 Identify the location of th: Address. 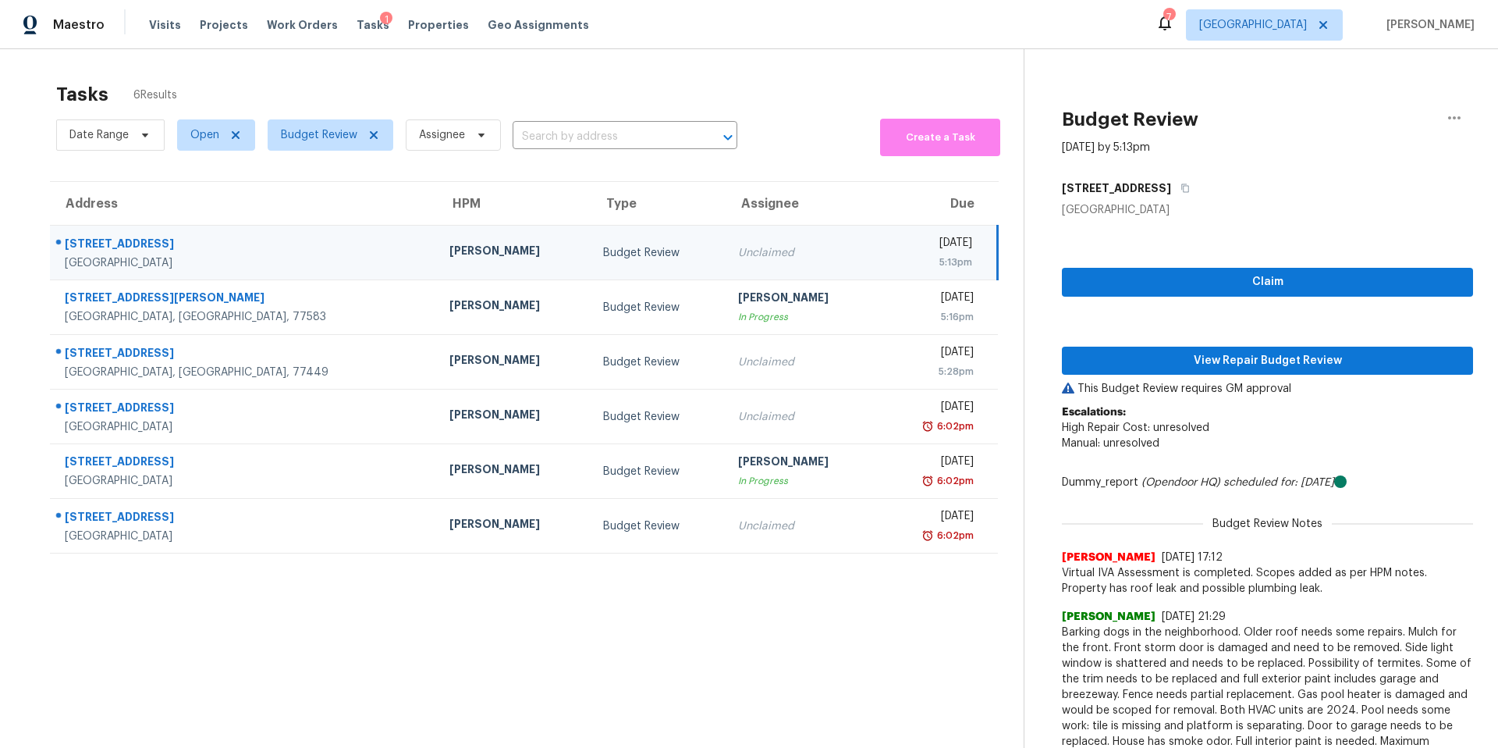
(243, 204).